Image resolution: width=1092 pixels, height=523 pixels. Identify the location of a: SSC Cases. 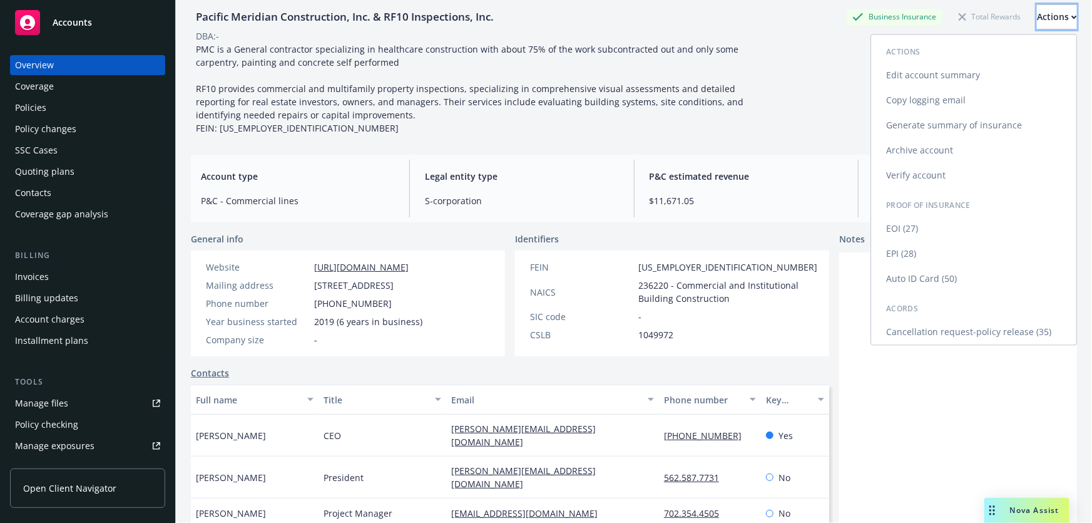
(88, 150).